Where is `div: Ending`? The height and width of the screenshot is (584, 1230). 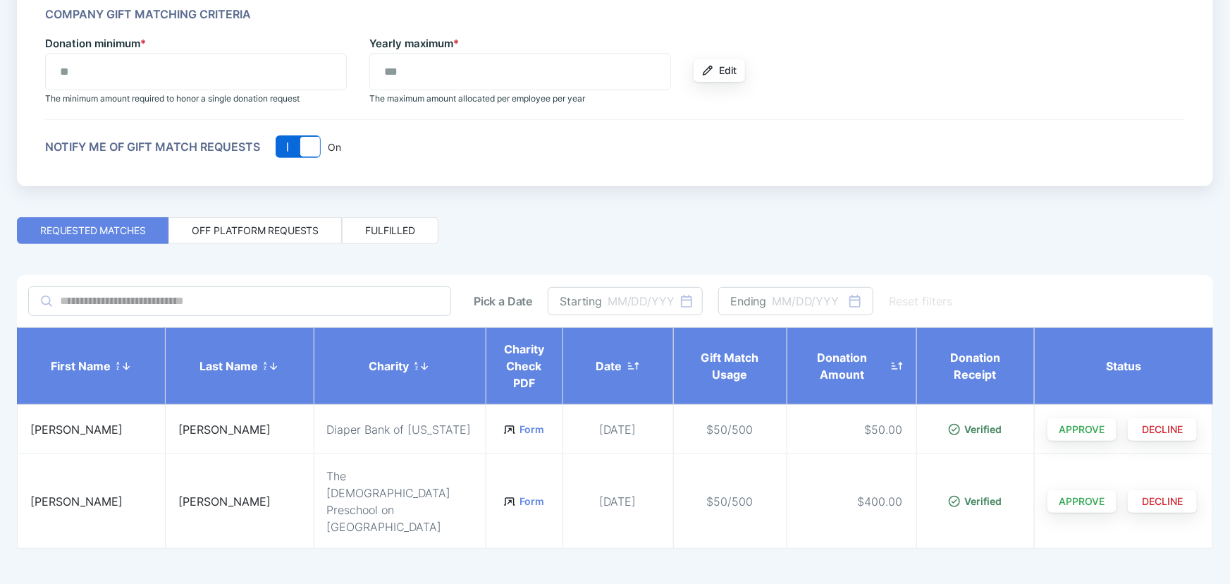 div: Ending is located at coordinates (748, 301).